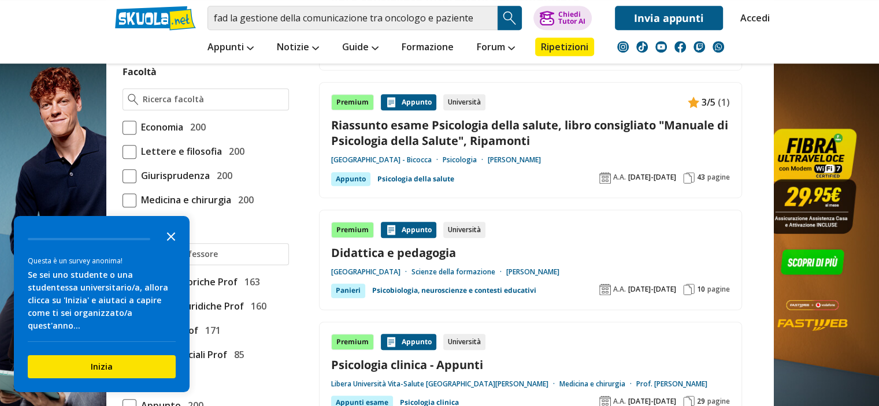 This screenshot has height=406, width=879. What do you see at coordinates (179, 151) in the screenshot?
I see `span: Lettere e filosofia` at bounding box center [179, 151].